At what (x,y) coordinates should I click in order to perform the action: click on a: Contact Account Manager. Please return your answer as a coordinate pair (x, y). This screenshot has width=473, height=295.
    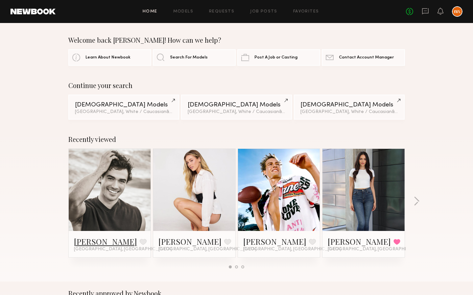
    Looking at the image, I should click on (363, 57).